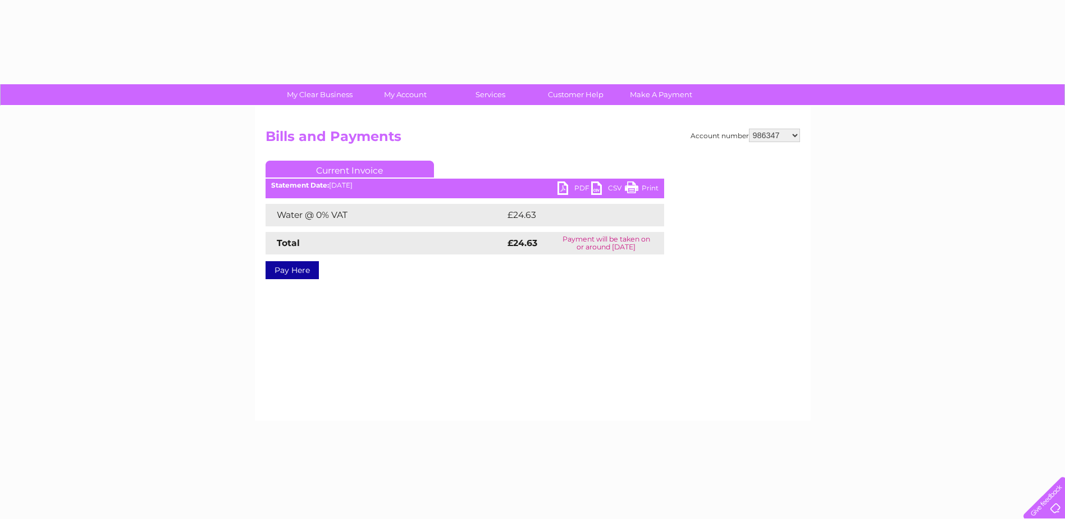  Describe the element at coordinates (574, 189) in the screenshot. I see `a: PDF` at that location.